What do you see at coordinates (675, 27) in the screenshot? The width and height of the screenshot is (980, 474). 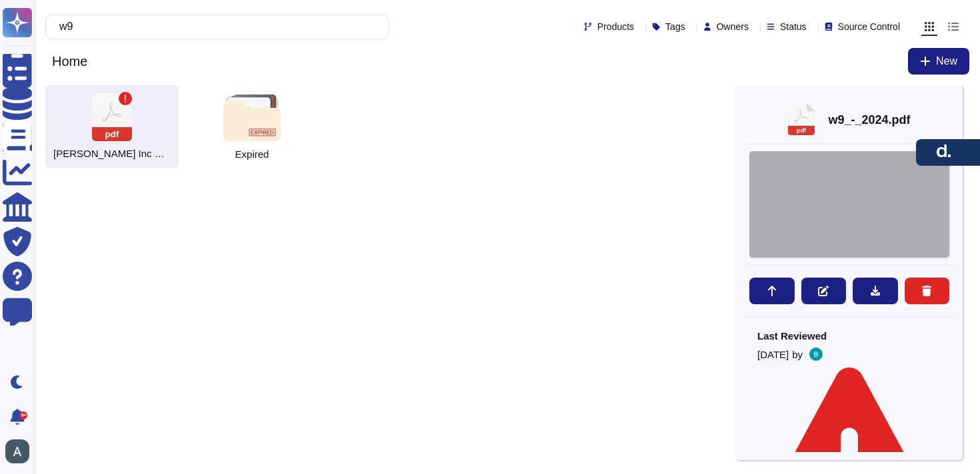 I see `span: Tags` at bounding box center [675, 27].